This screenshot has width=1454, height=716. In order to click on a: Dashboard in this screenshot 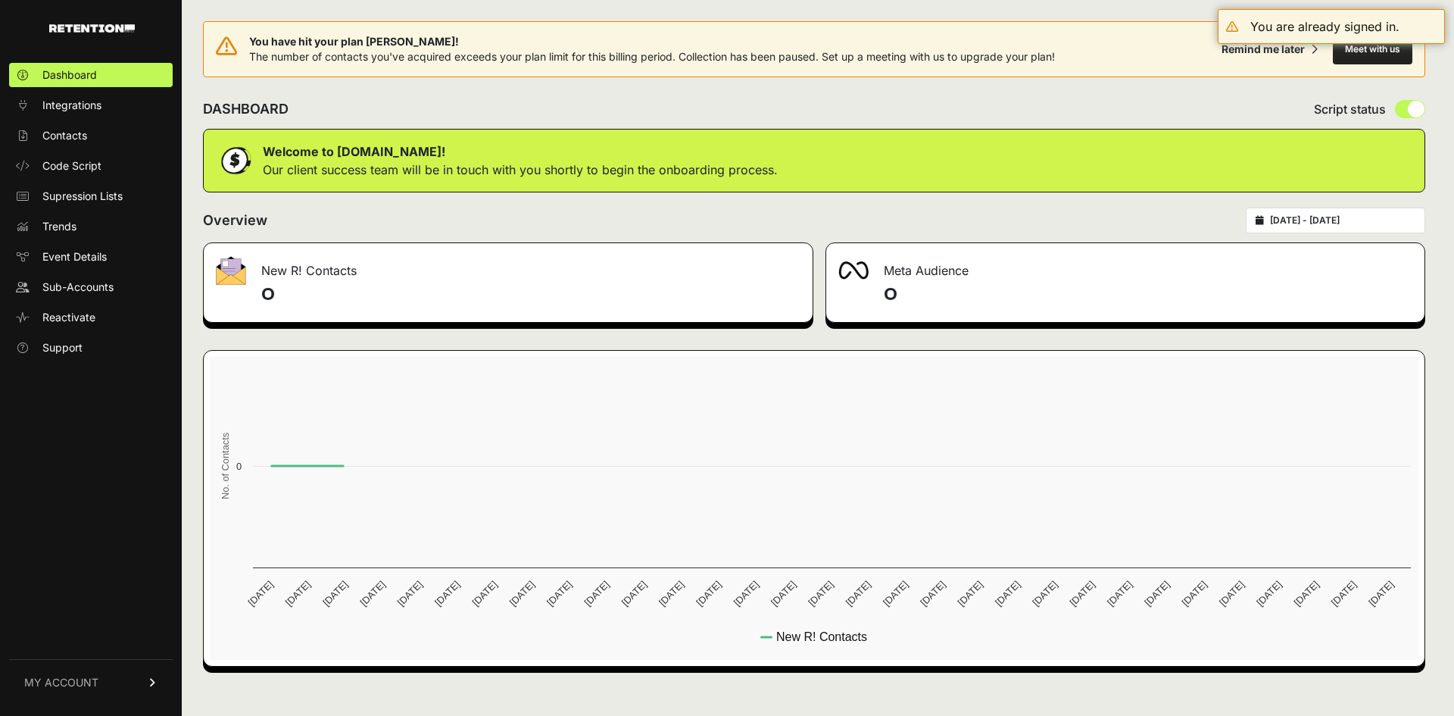, I will do `click(91, 75)`.